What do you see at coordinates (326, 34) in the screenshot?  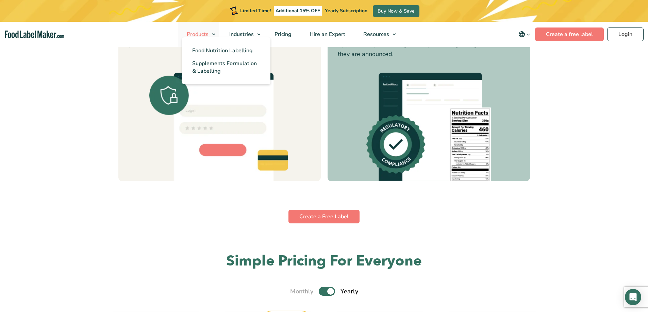 I see `a: Hire an Expert` at bounding box center [326, 34].